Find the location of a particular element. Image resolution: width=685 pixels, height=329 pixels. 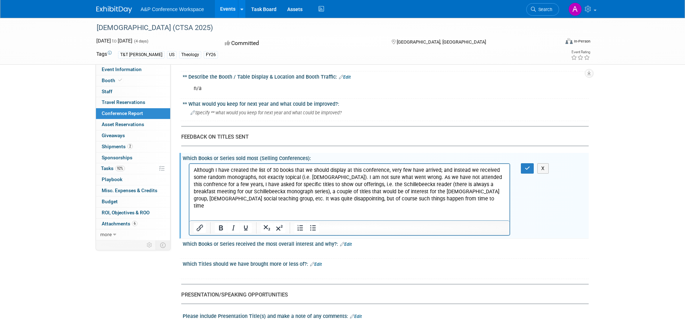

div: Which Books or Series received the most overall interest and why?: is located at coordinates (386, 243).